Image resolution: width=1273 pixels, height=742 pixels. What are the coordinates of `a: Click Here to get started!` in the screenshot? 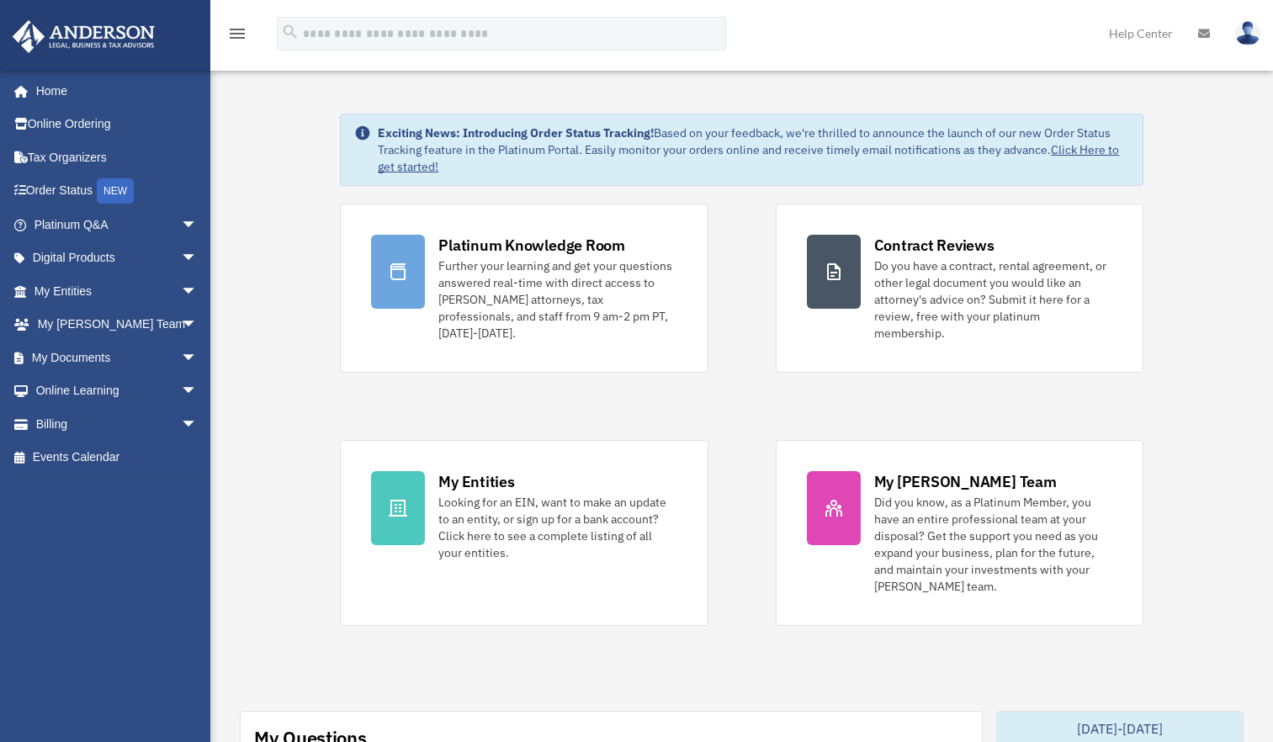 It's located at (748, 158).